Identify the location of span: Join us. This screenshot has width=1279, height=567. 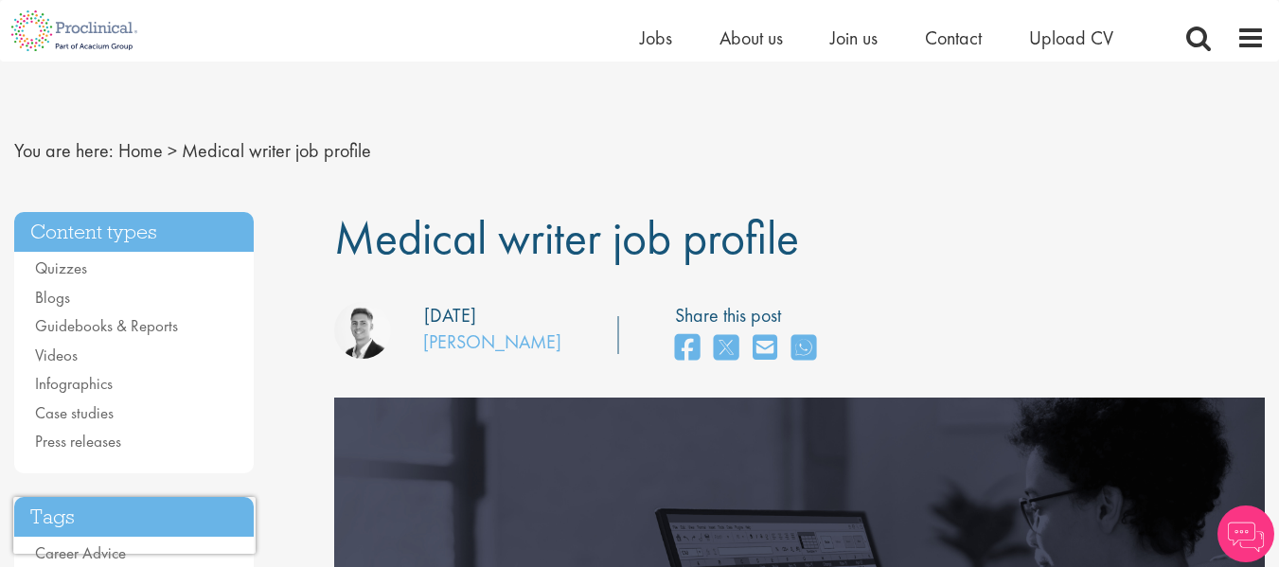
(854, 38).